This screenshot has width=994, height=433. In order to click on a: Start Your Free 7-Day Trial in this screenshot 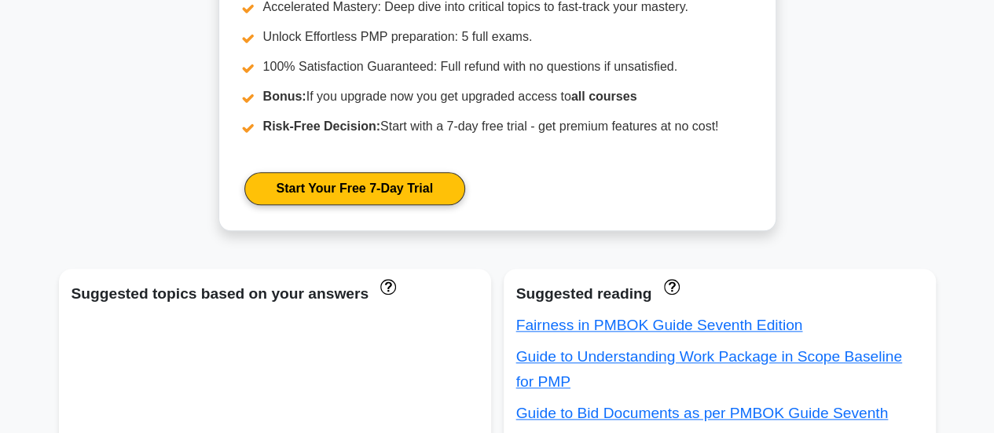, I will do `click(354, 189)`.